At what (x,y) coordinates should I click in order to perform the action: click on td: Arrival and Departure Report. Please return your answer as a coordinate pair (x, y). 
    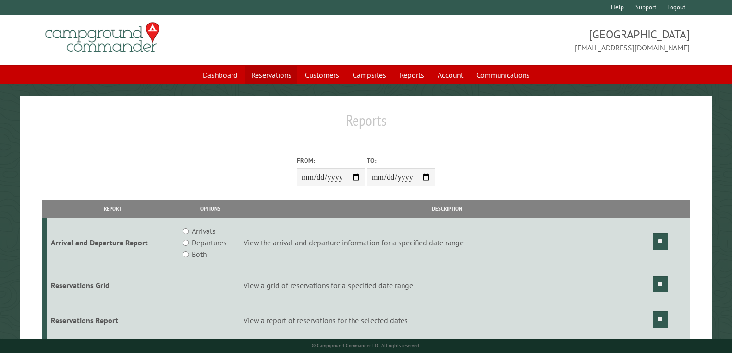
    Looking at the image, I should click on (113, 243).